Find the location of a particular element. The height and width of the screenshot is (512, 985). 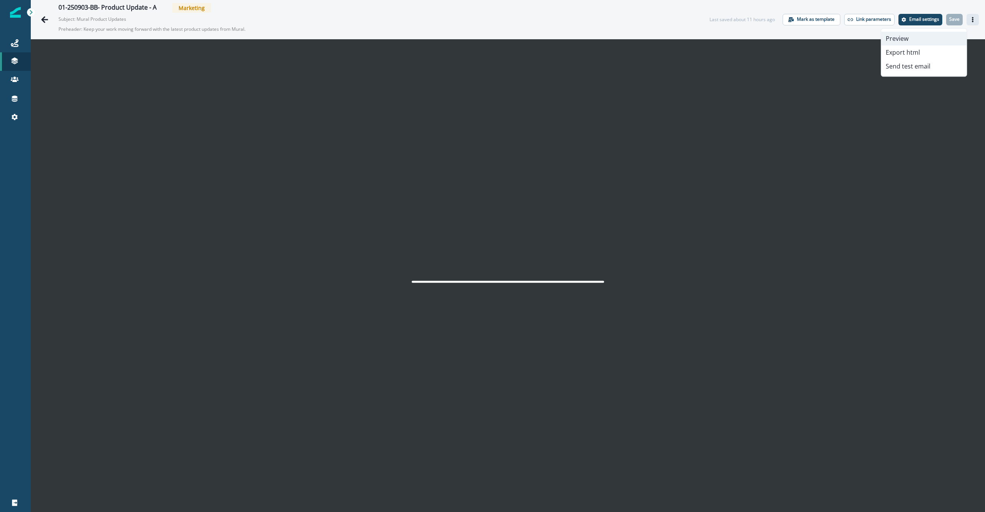

div: Last saved about 11 hours ago is located at coordinates (742, 20).